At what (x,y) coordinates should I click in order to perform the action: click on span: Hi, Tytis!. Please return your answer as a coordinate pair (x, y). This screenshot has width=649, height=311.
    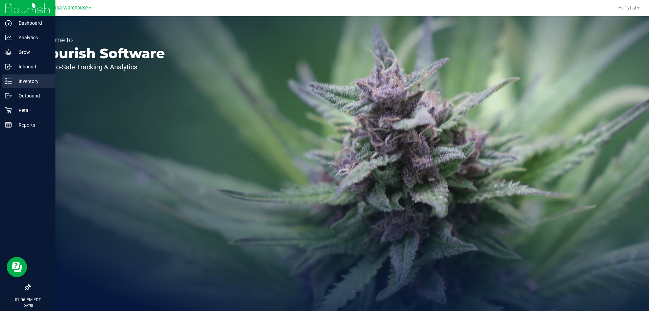
    Looking at the image, I should click on (627, 8).